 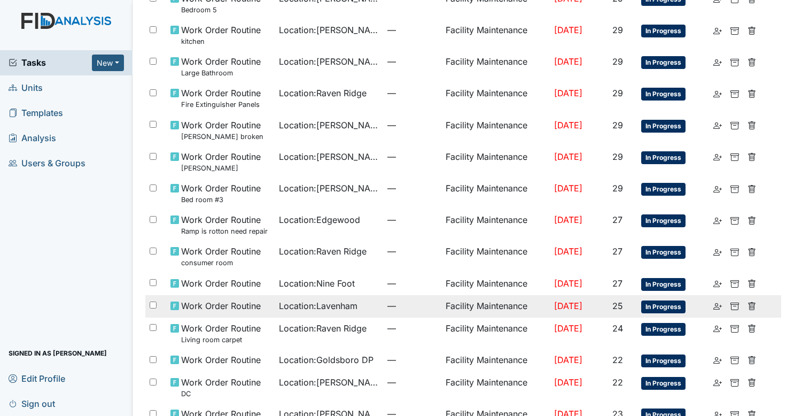 What do you see at coordinates (221, 161) in the screenshot?
I see `span: Work Order Routine RB Dresser` at bounding box center [221, 161].